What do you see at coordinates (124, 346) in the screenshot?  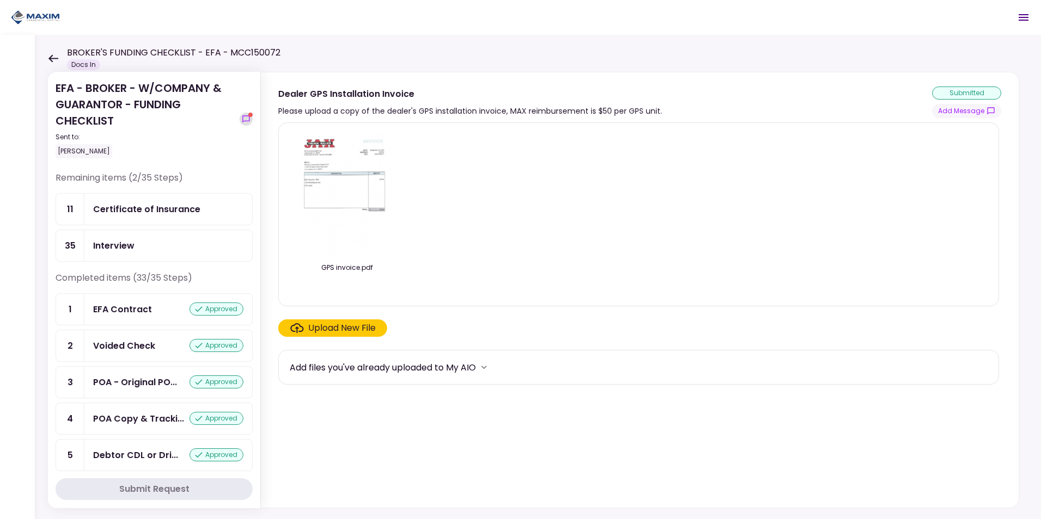 I see `div: Voided Check` at bounding box center [124, 346].